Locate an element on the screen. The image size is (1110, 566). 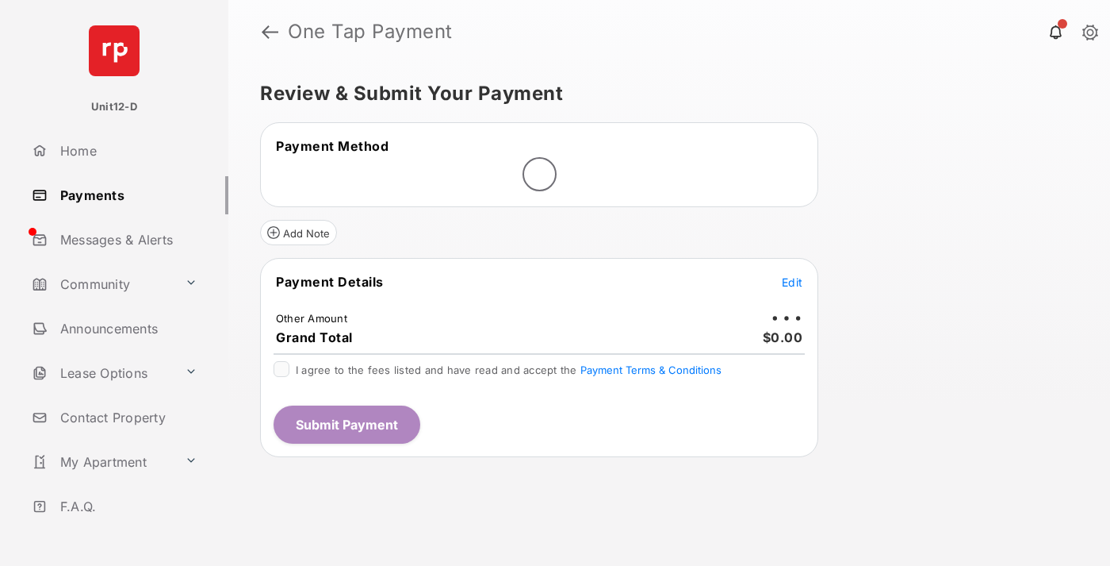
p: Unit12-D is located at coordinates (114, 107).